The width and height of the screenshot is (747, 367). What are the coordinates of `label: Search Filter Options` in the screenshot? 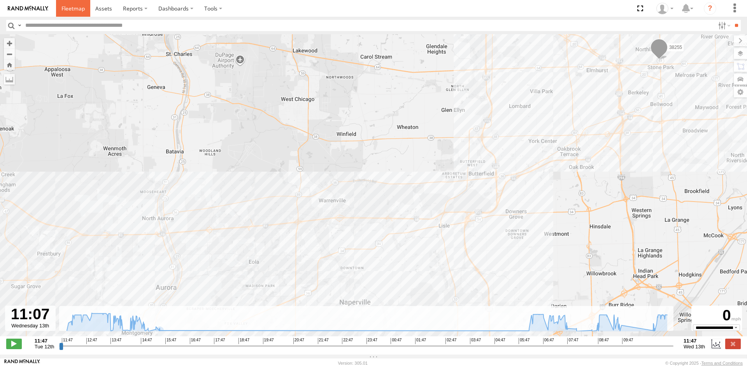 It's located at (723, 25).